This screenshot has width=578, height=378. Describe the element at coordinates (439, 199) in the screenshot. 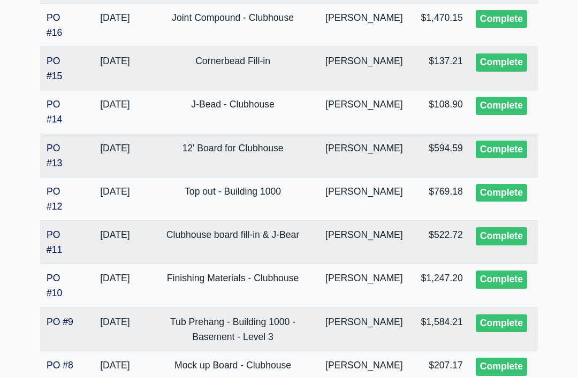

I see `td: $769.18` at that location.